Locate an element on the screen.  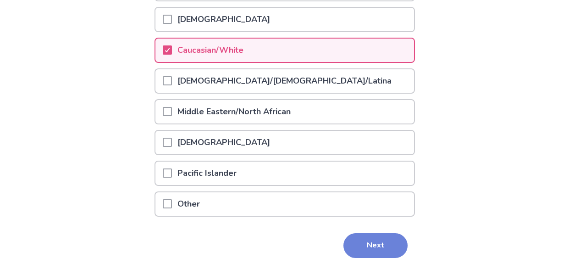
button: Next is located at coordinates (375, 245).